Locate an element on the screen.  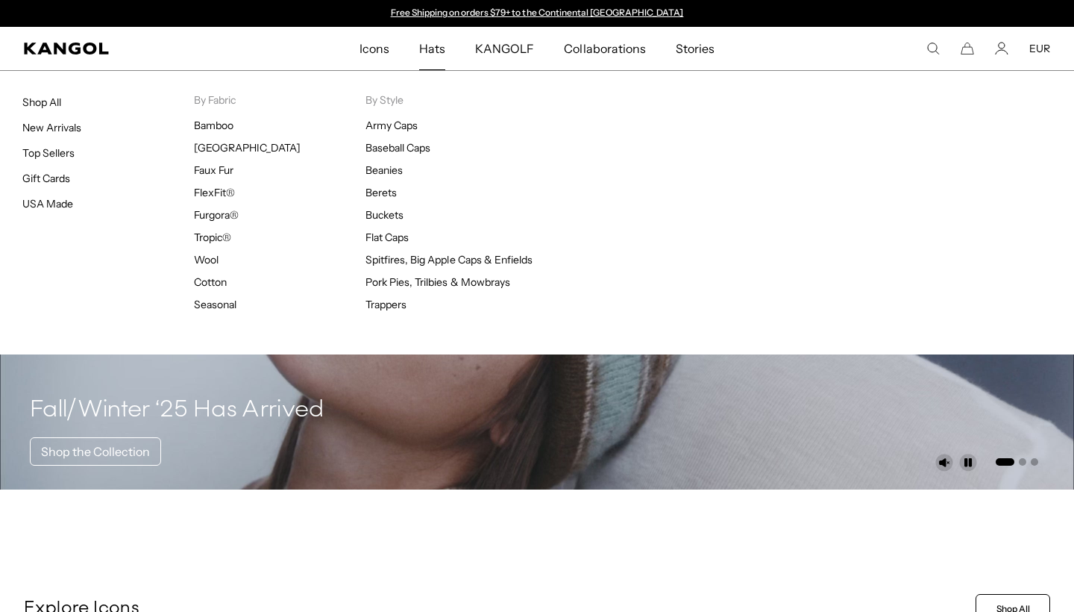
h4: Fall/Winter ‘25 Has Arrived is located at coordinates (177, 410).